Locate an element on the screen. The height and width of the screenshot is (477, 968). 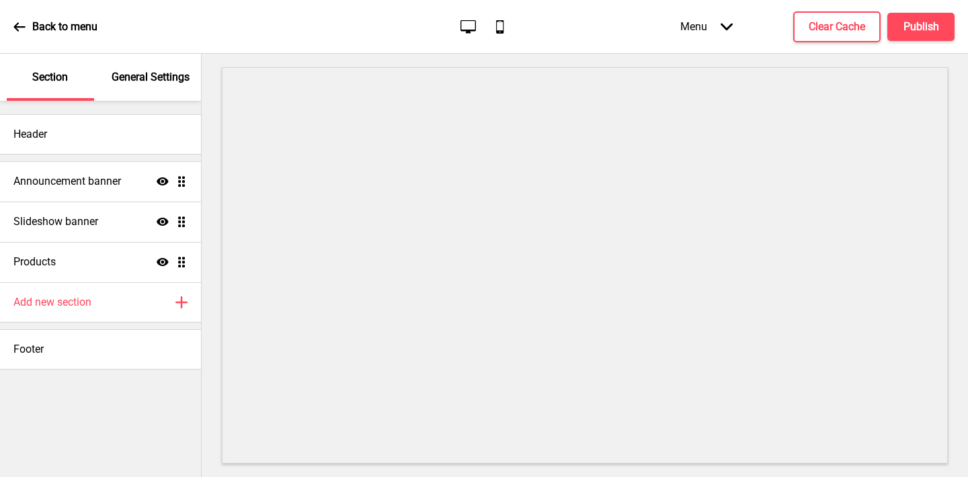
h4: Announcement banner is located at coordinates (67, 182).